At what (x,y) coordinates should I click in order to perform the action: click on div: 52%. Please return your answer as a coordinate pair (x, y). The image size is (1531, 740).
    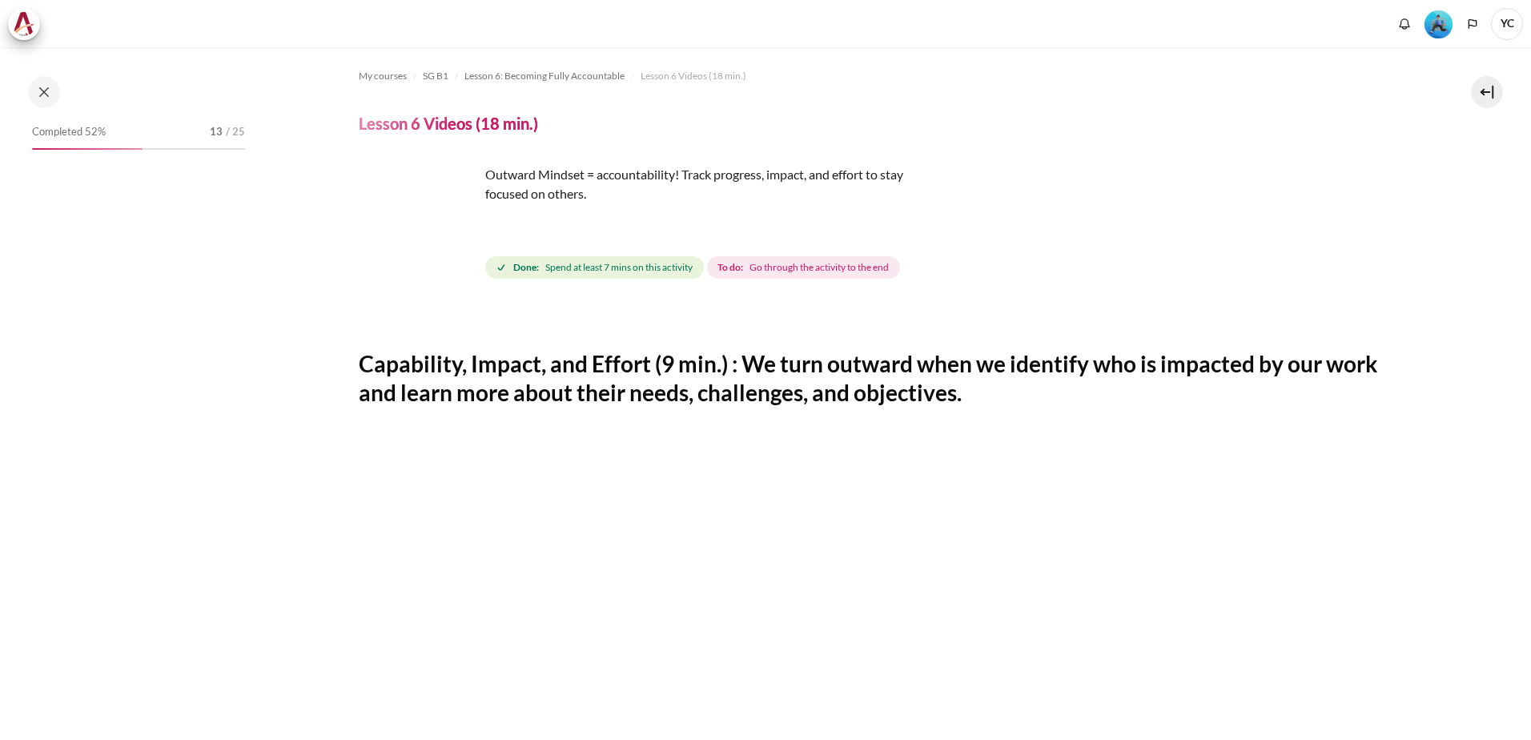
    Looking at the image, I should click on (87, 149).